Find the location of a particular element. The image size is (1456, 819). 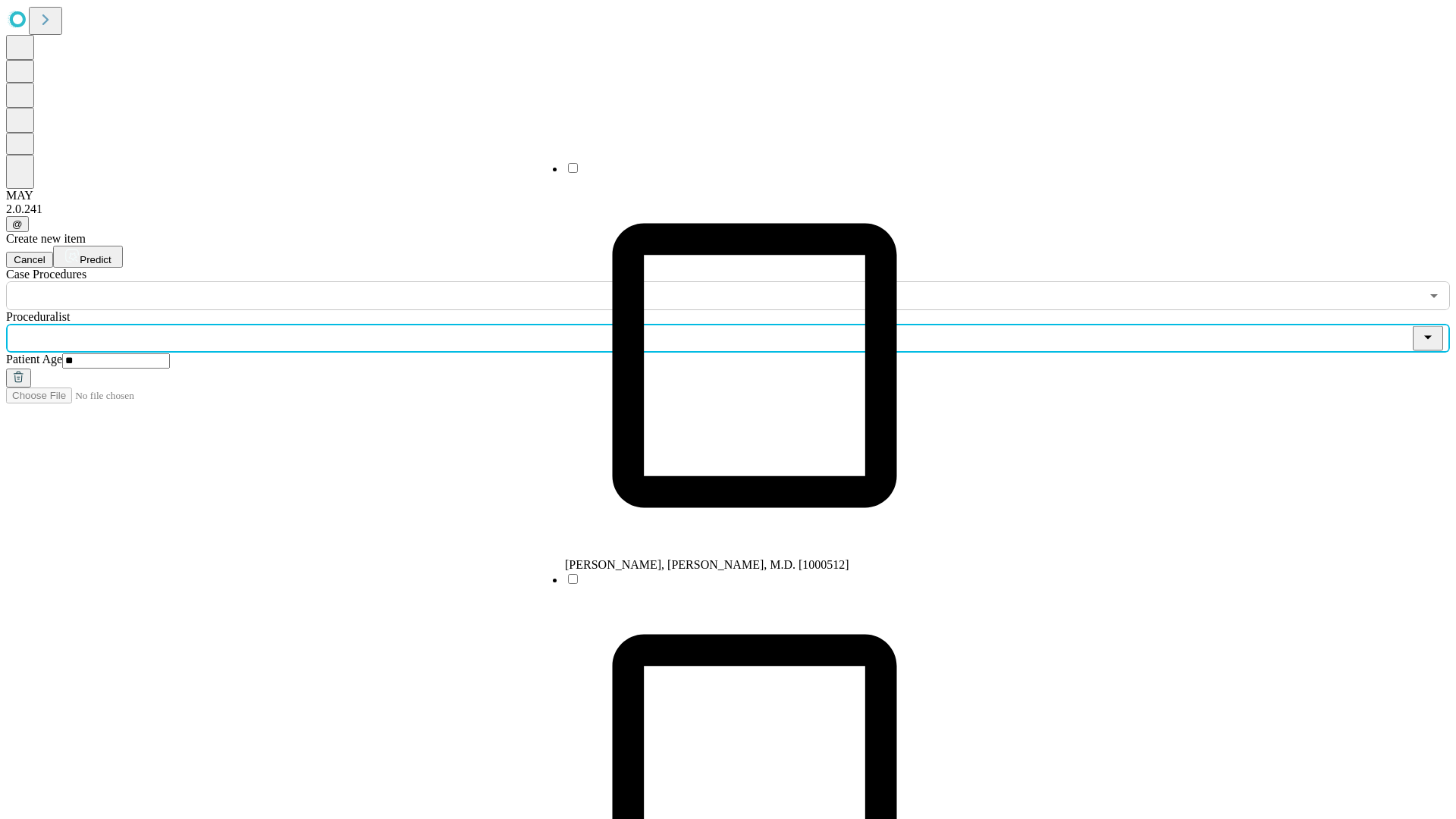

span: Create new item is located at coordinates (46, 238).